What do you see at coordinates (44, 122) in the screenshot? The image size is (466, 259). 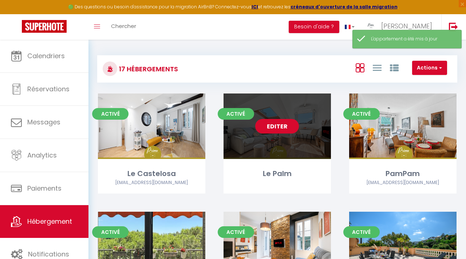 I see `span: Messages` at bounding box center [44, 122].